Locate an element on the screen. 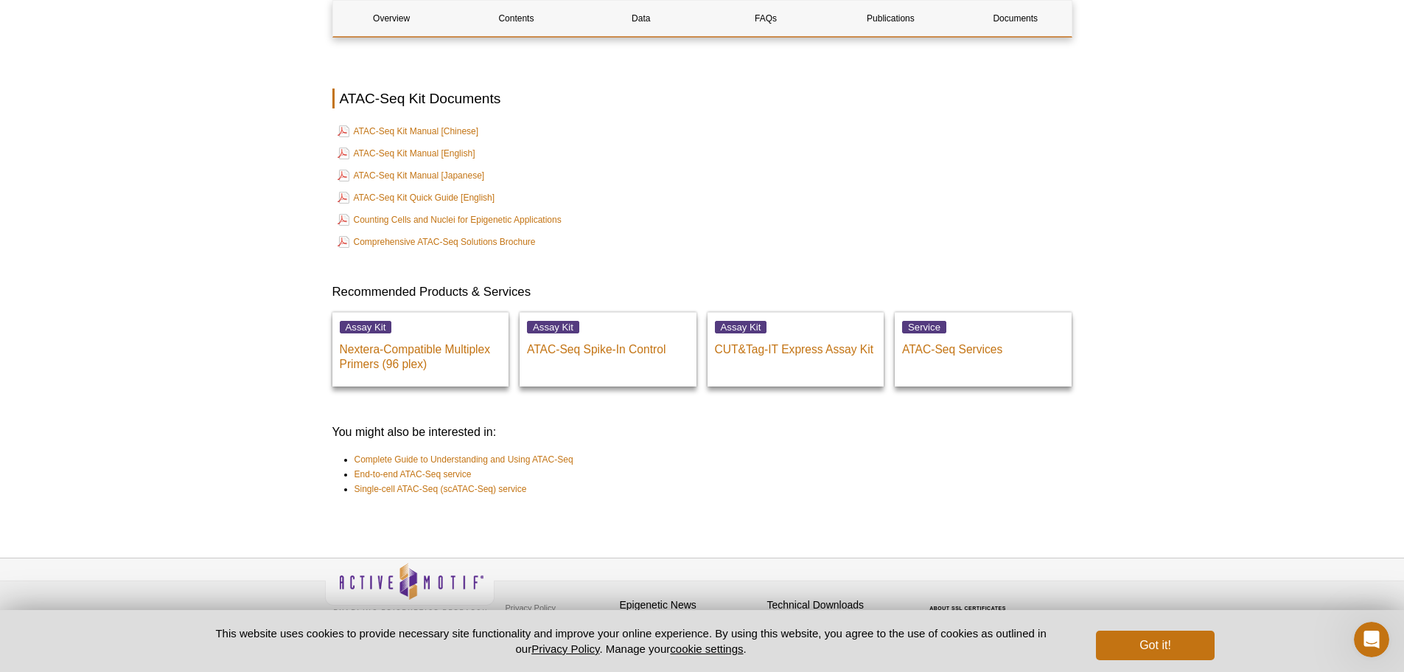 Image resolution: width=1404 pixels, height=672 pixels. h3: Recommended Products & Services is located at coordinates (703, 292).